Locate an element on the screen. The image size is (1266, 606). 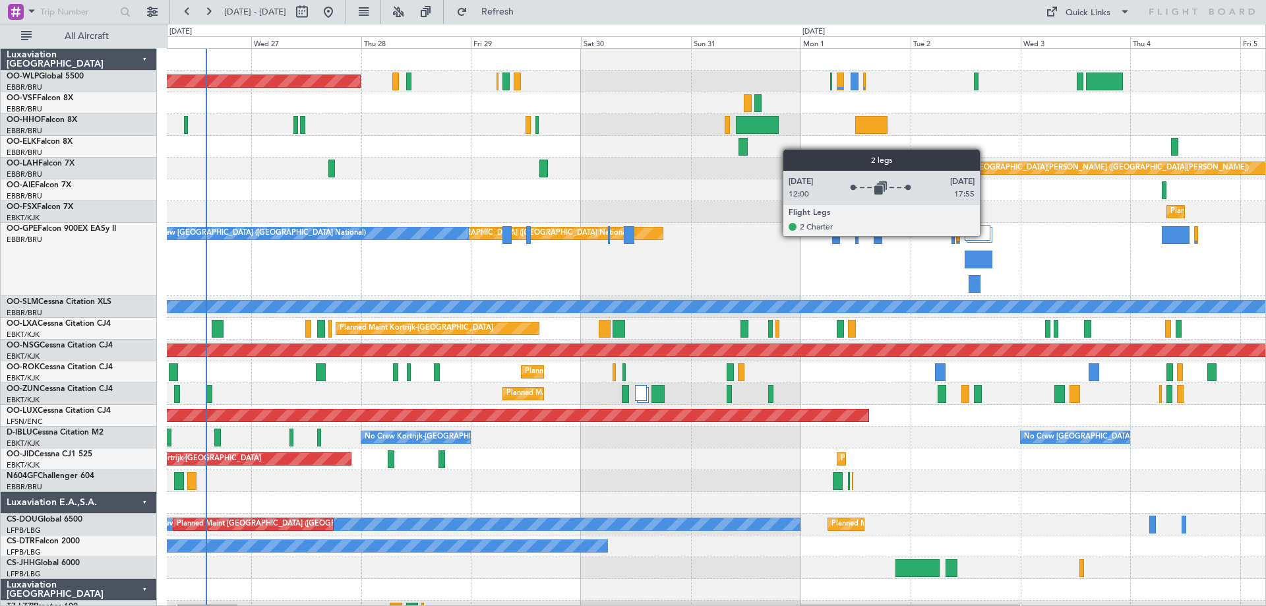
button: Quick Links is located at coordinates (1088, 12).